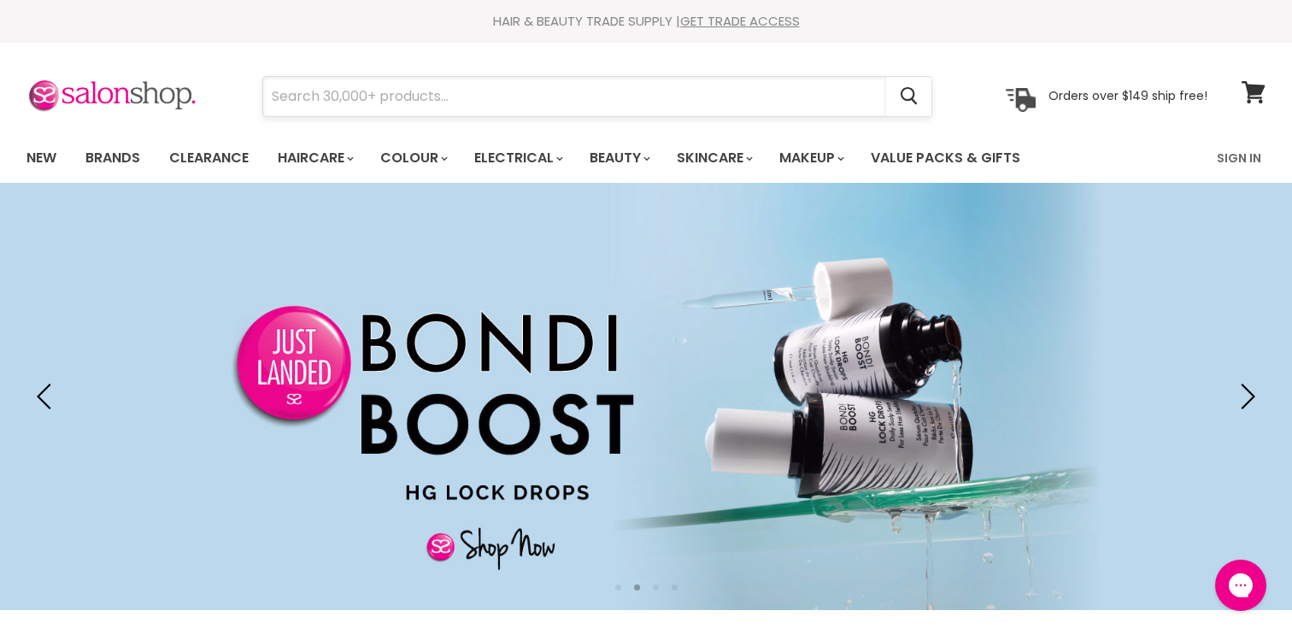  What do you see at coordinates (314, 158) in the screenshot?
I see `a: Haircare` at bounding box center [314, 158].